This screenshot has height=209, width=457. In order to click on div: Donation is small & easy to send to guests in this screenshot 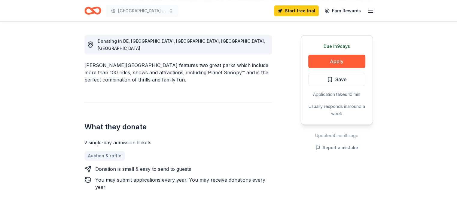, I will do `click(143, 169)`.